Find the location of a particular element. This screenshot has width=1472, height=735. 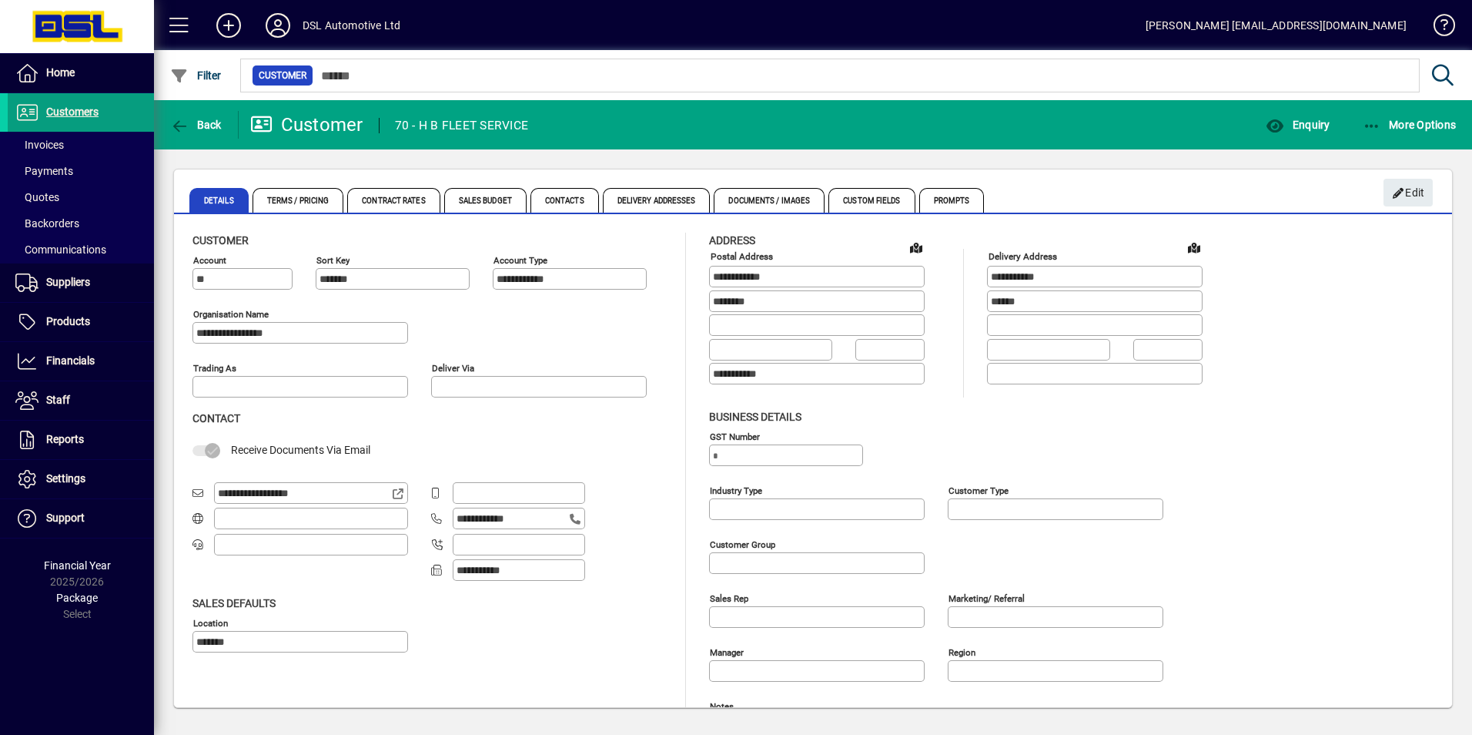

span: Filter is located at coordinates (196, 75).